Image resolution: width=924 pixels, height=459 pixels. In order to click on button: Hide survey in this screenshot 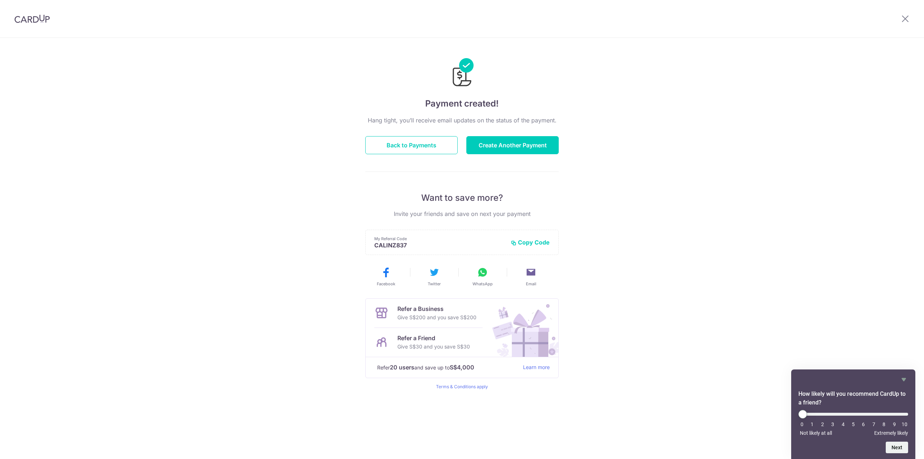, I will do `click(904, 379)`.